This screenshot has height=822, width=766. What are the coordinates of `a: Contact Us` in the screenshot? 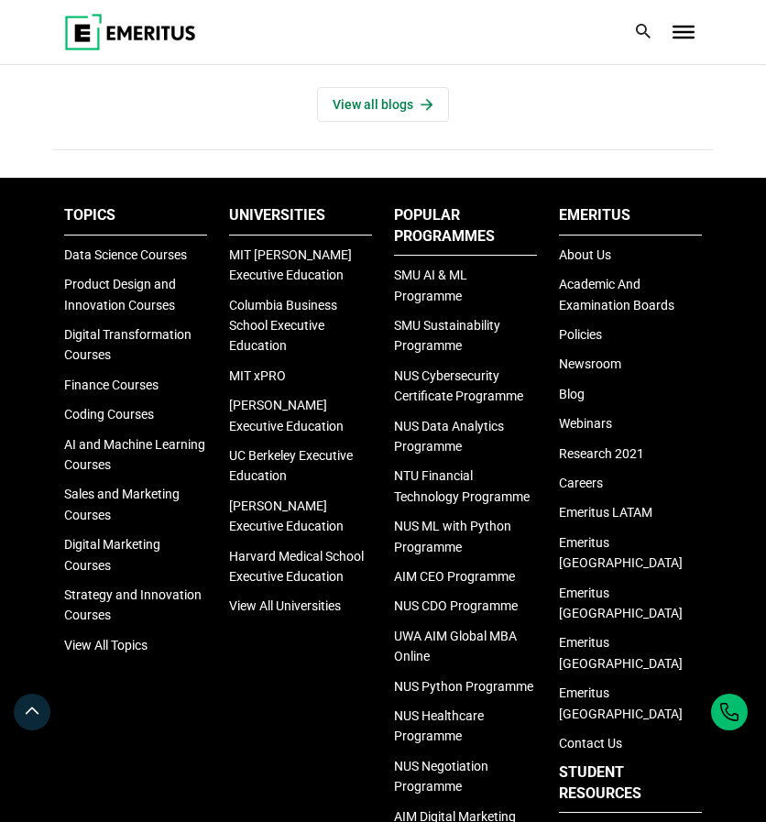 It's located at (590, 743).